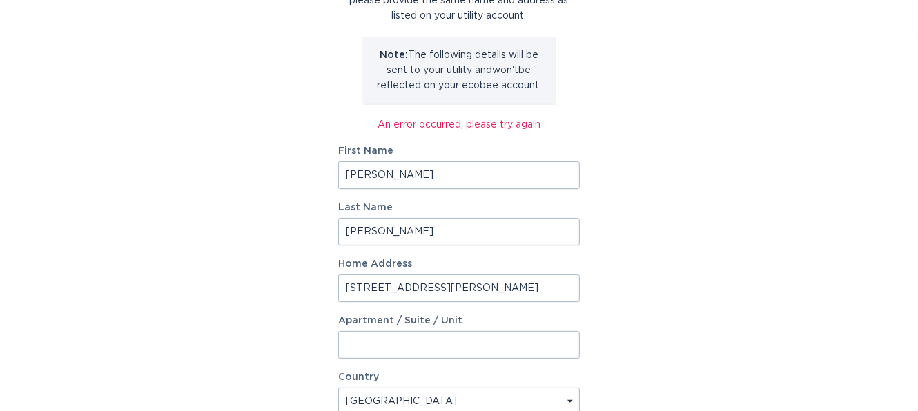  I want to click on label: First Name, so click(459, 151).